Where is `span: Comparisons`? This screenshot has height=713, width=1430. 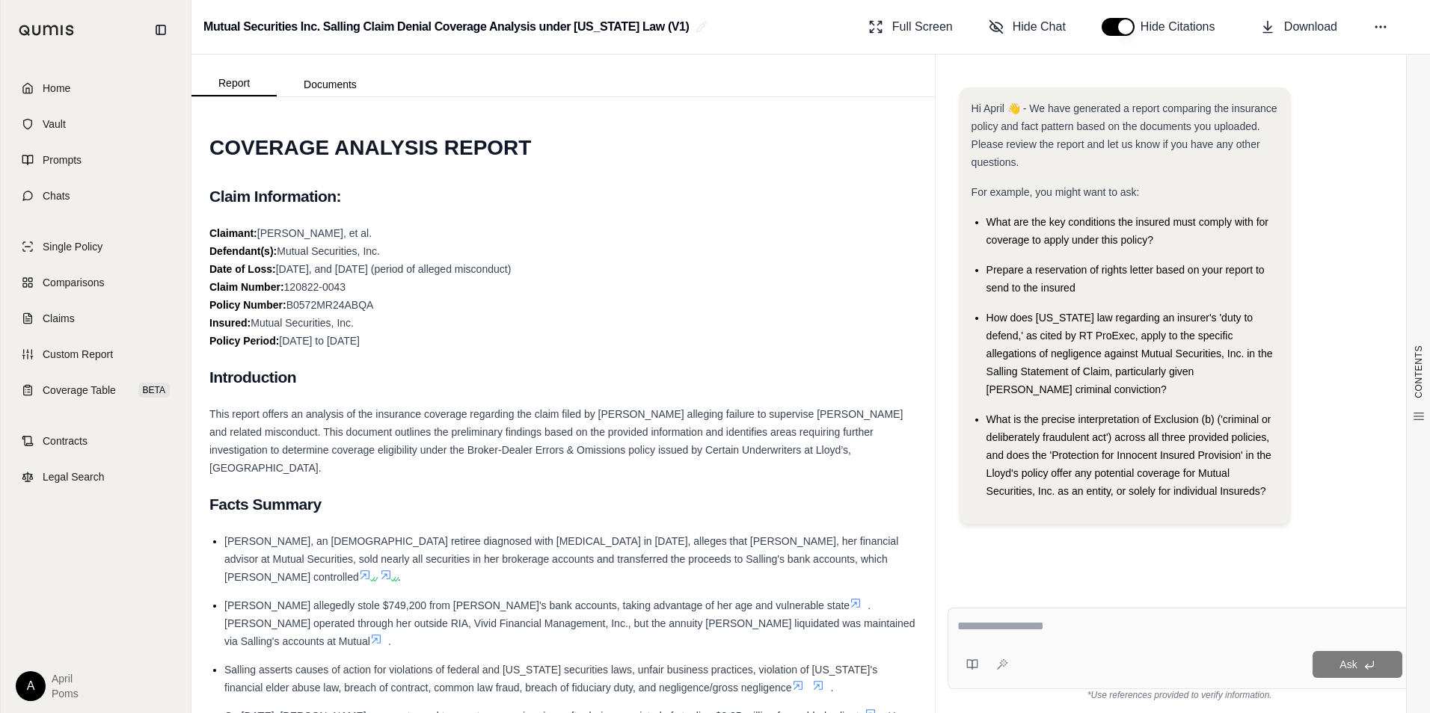 span: Comparisons is located at coordinates (73, 283).